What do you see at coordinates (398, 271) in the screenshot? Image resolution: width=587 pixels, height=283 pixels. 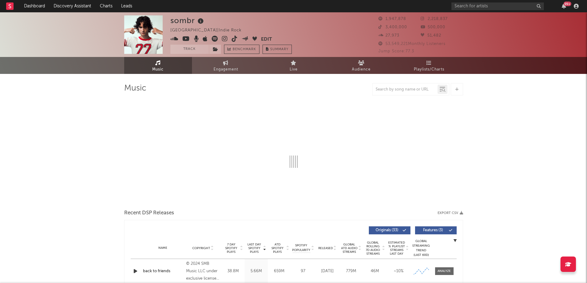 I see `div: ~ 10 %` at bounding box center [398, 271].